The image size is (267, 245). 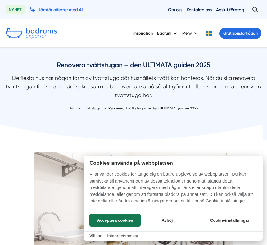 What do you see at coordinates (173, 190) in the screenshot?
I see `p: Vi använder cookies för att ge dig en bättre upplevelse av webbplatsen. Du kan samtycka till anvä...` at bounding box center [173, 190].